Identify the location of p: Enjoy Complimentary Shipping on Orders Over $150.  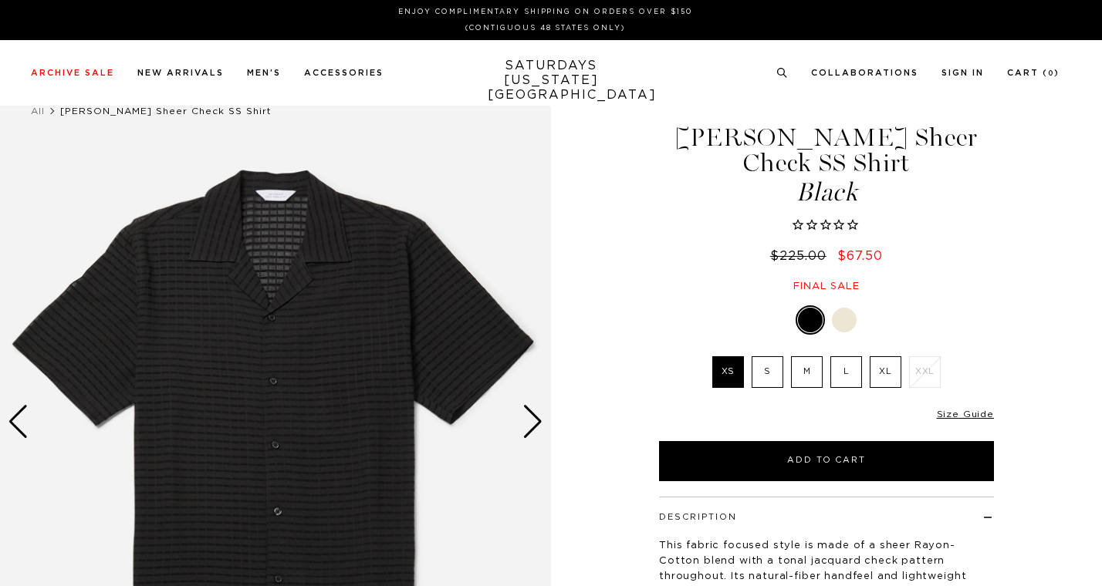
(545, 12).